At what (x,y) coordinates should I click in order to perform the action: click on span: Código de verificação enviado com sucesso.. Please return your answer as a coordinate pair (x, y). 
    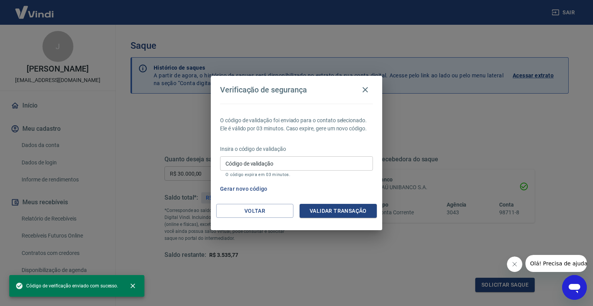
    Looking at the image, I should click on (67, 285).